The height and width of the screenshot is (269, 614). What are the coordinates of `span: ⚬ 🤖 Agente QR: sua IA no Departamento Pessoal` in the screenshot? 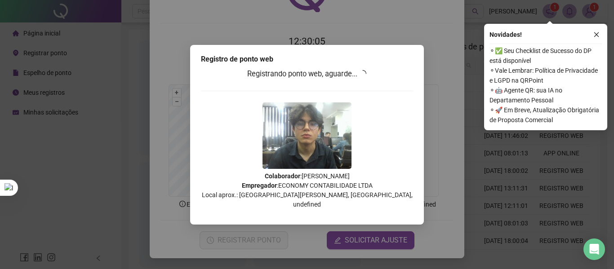 It's located at (546, 95).